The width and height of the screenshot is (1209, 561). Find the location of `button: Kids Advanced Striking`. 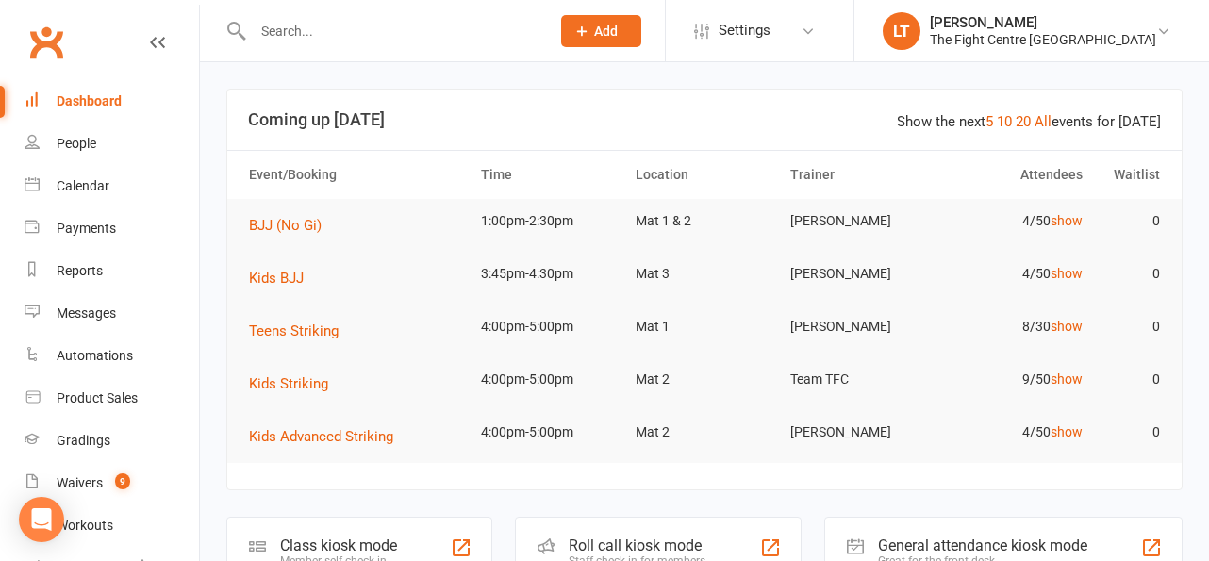

button: Kids Advanced Striking is located at coordinates (327, 437).